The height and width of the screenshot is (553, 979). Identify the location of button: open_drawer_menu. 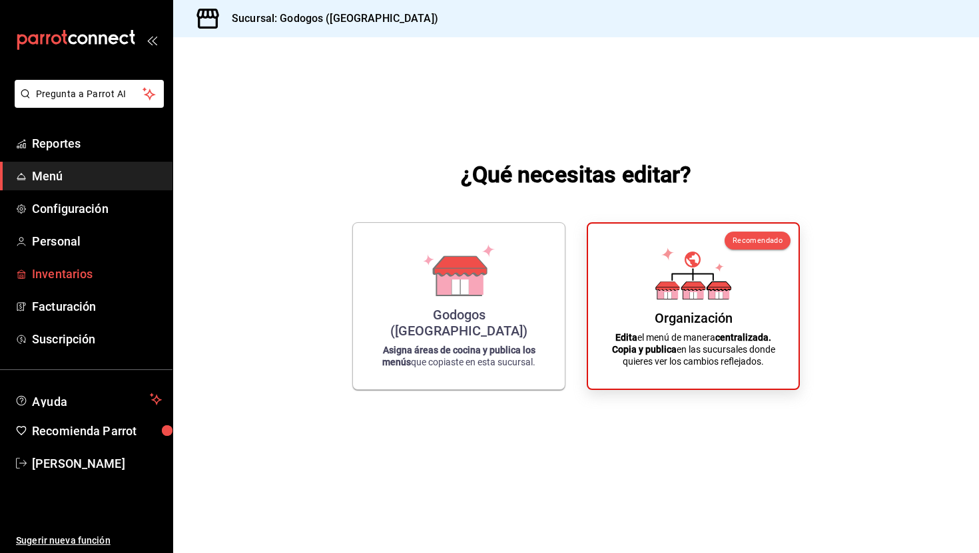
(152, 40).